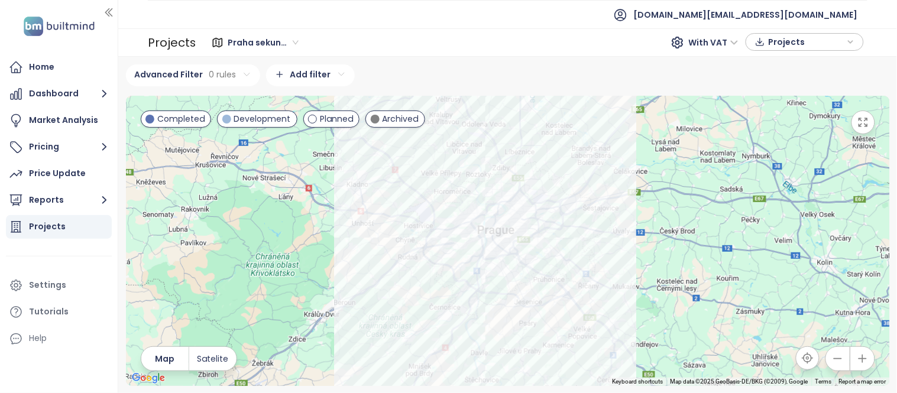 Image resolution: width=897 pixels, height=393 pixels. Describe the element at coordinates (181, 119) in the screenshot. I see `span: Completed` at that location.